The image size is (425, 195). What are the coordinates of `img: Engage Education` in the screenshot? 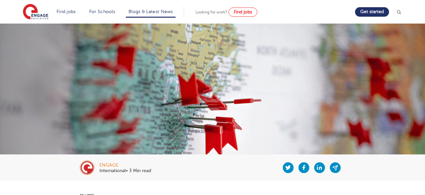 It's located at (36, 12).